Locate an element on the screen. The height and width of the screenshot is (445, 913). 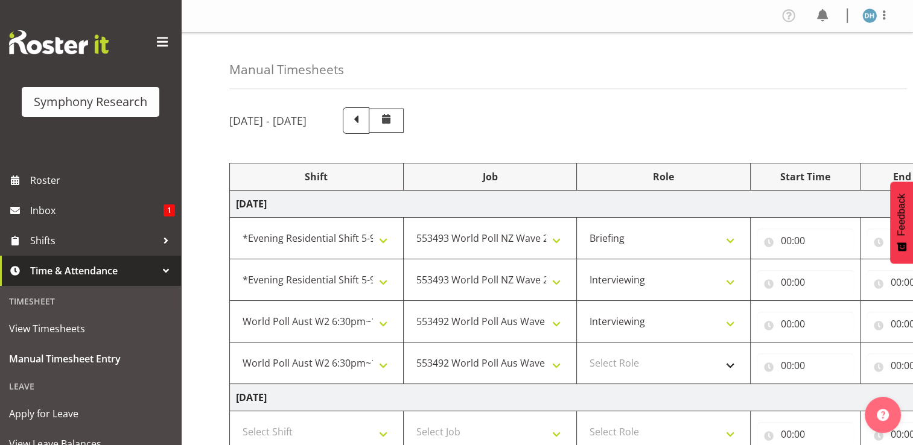
div: Shift is located at coordinates (316, 177).